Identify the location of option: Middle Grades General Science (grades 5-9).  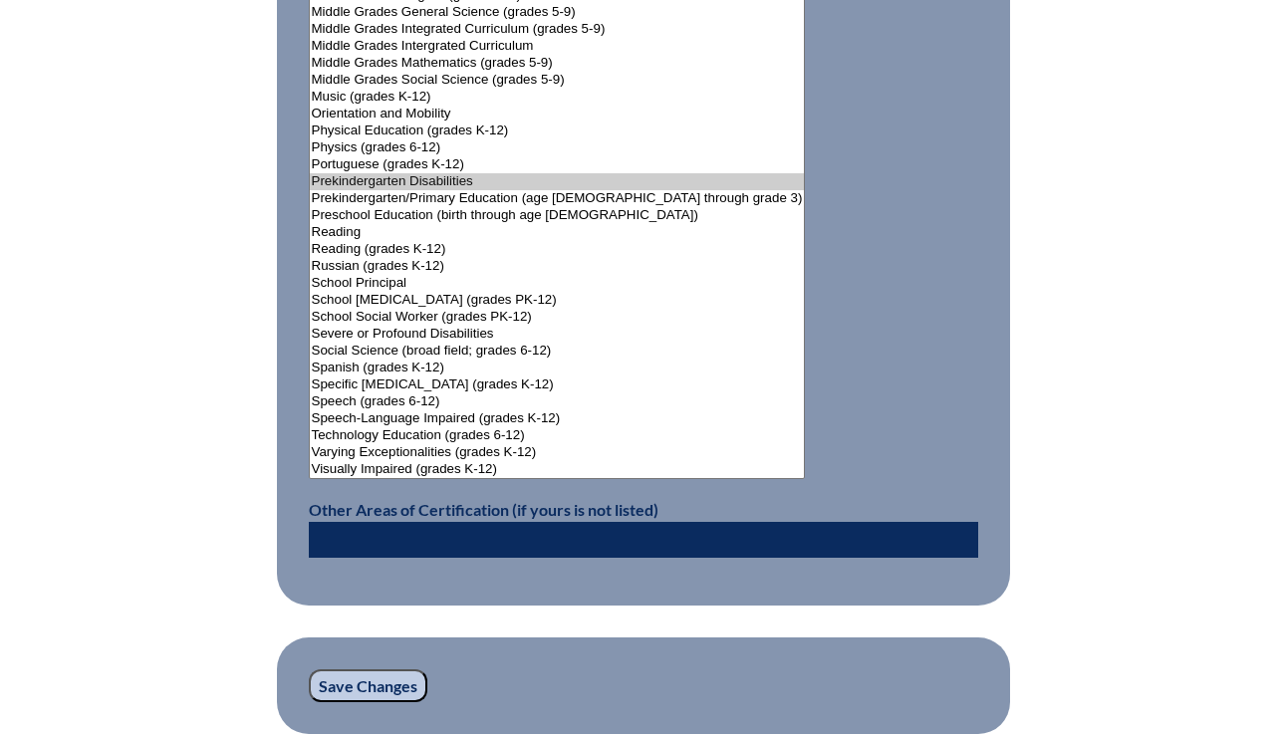
(557, 12).